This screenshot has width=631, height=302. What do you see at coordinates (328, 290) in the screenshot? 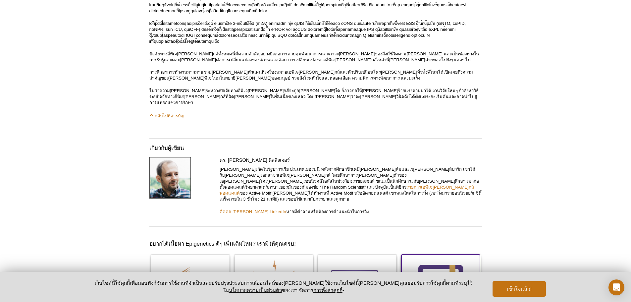
I see `button: การตั้งค่าคุกกี้` at bounding box center [328, 290].